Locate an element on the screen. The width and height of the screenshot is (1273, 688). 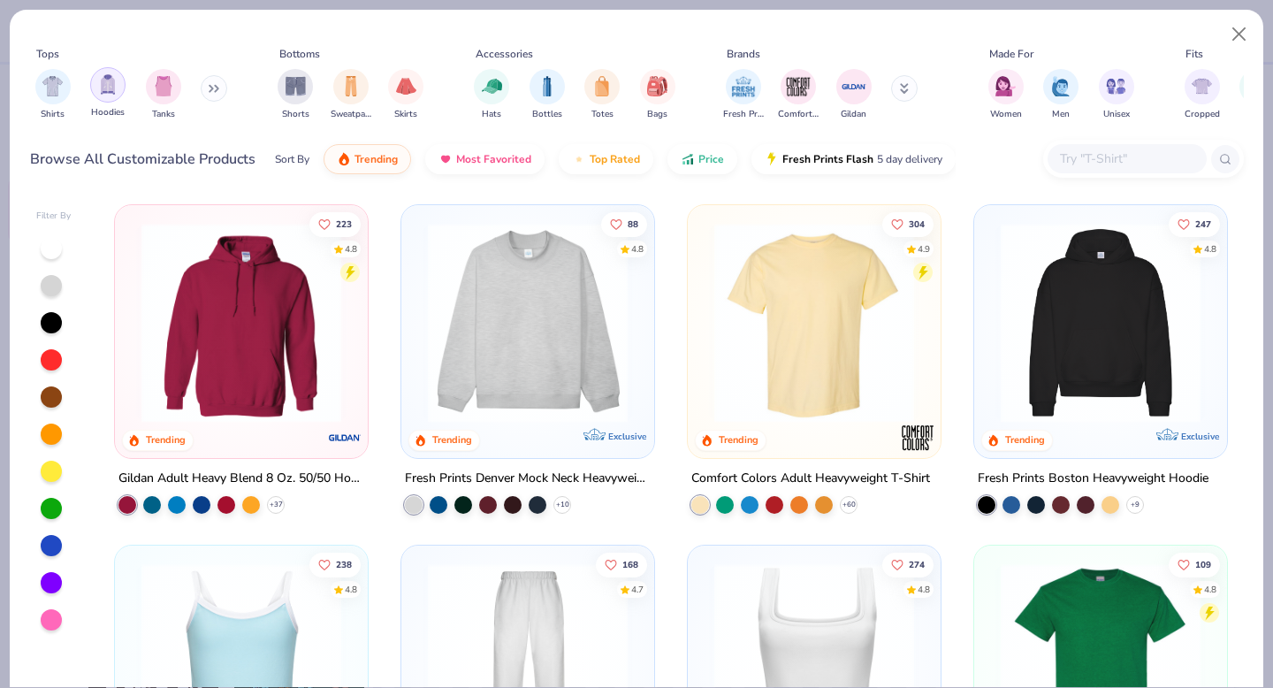
img: Bags Image is located at coordinates (657, 86).